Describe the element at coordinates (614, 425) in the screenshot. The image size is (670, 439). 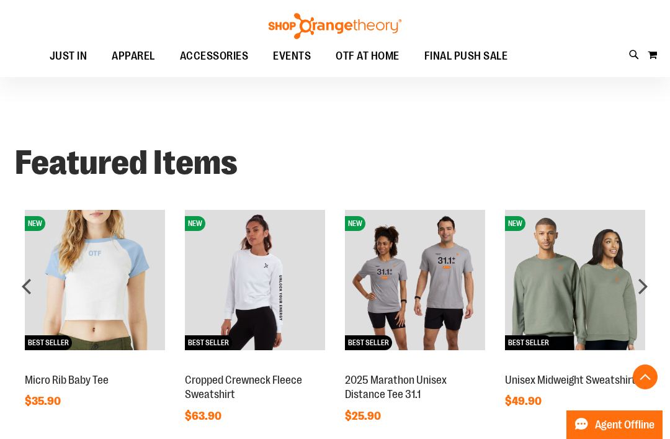
I see `button: Agent Offline` at that location.